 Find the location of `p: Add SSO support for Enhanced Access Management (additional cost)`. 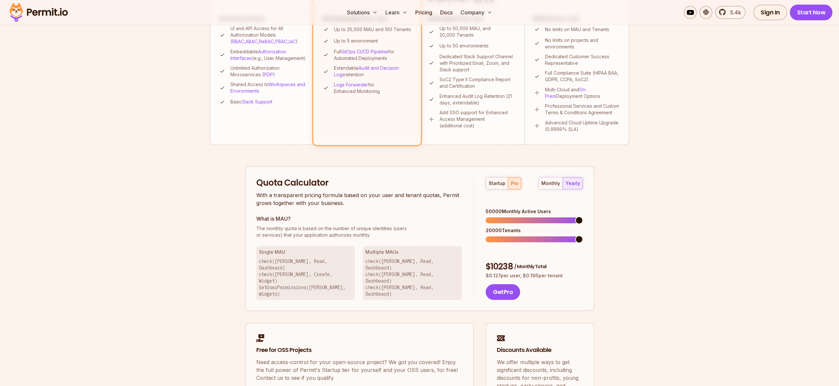

p: Add SSO support for Enhanced Access Management (additional cost) is located at coordinates (478, 119).